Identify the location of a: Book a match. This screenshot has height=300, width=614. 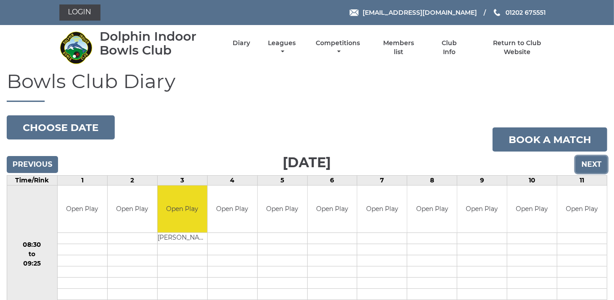
(550, 139).